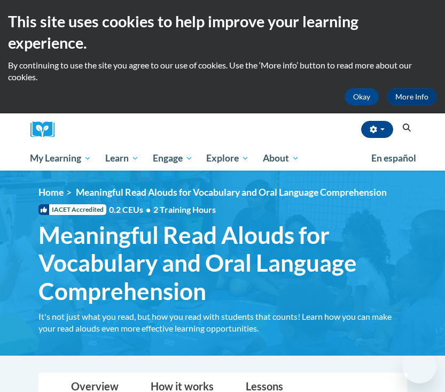 The height and width of the screenshot is (392, 445). What do you see at coordinates (222, 71) in the screenshot?
I see `p: By continuing to use the site you agree to our use of cookies. Use the ‘More info’ button to read...` at bounding box center [222, 71].